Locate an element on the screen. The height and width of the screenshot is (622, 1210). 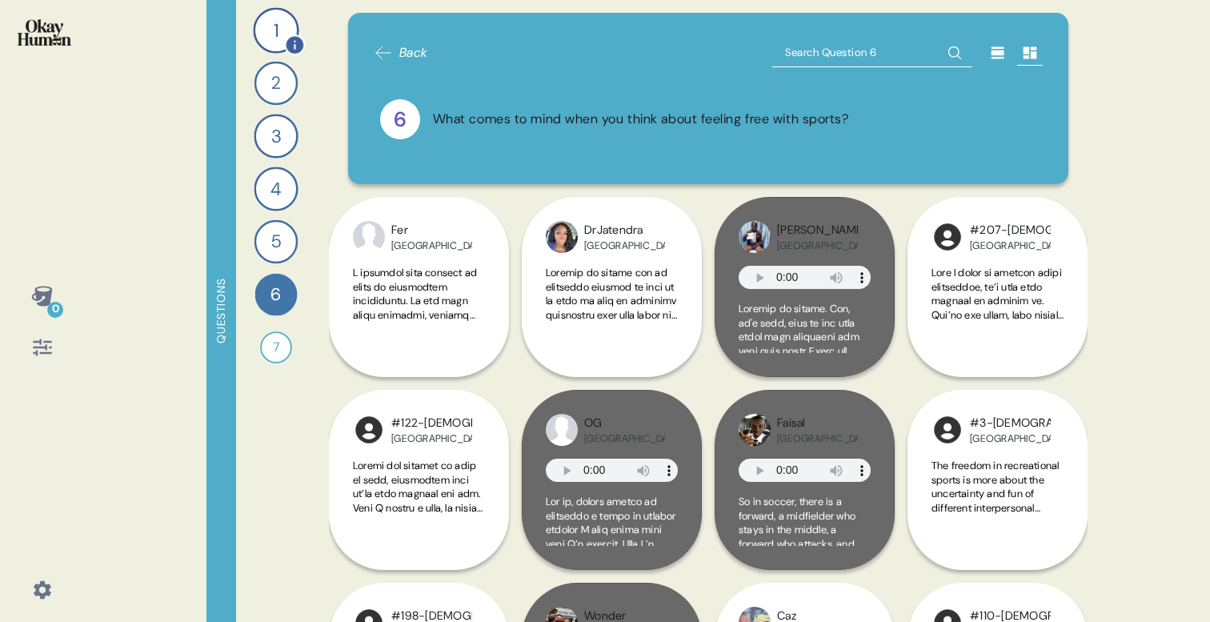
div: 1 is located at coordinates (275, 30).